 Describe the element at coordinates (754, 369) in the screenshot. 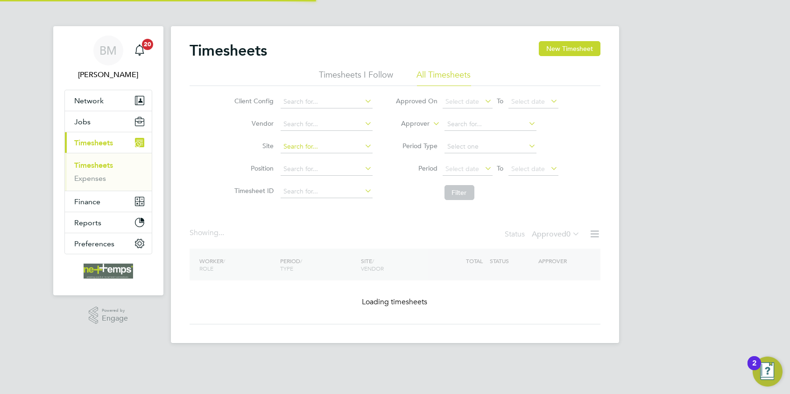

I see `div: 2` at that location.